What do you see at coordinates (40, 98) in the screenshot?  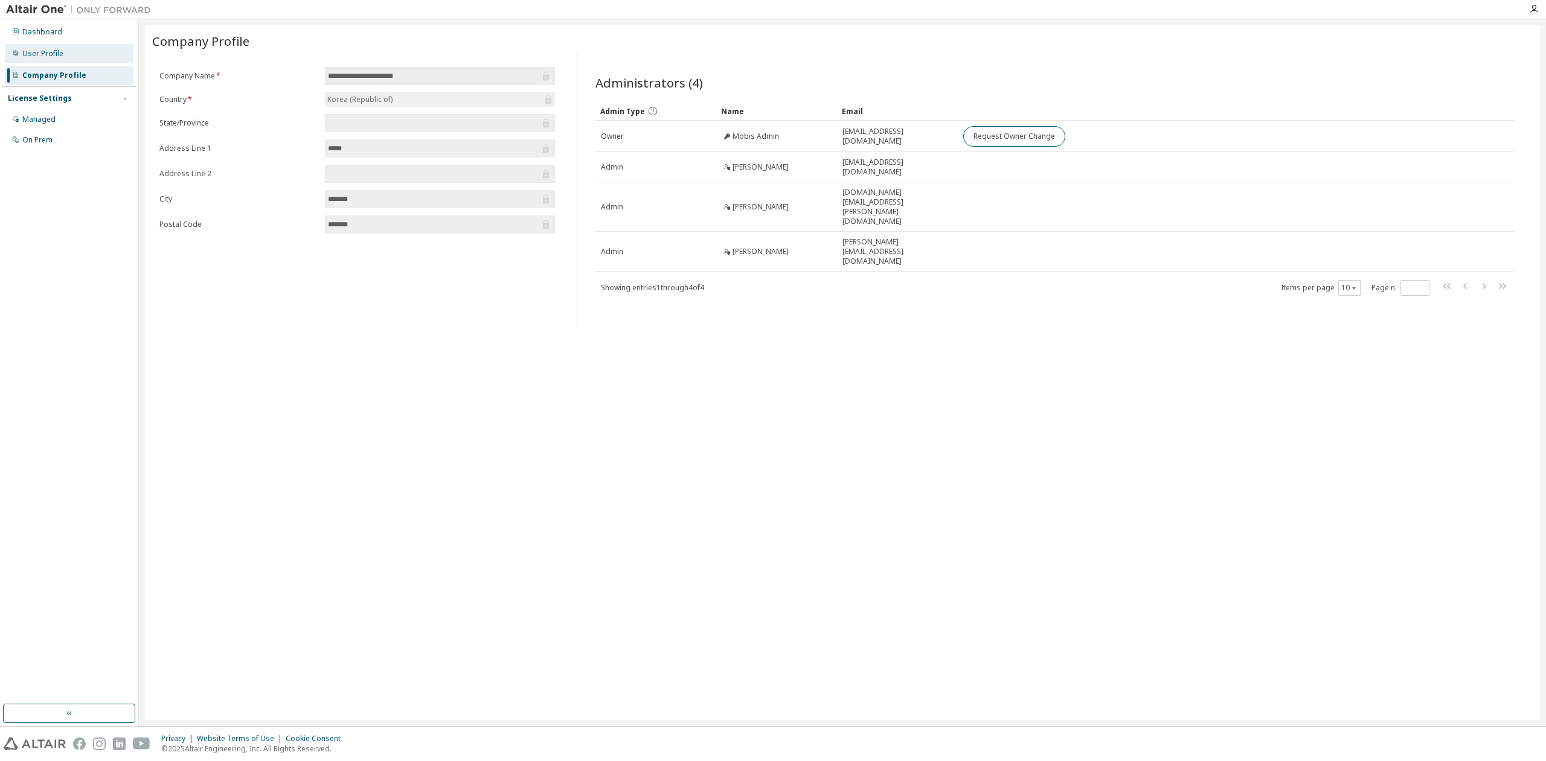 I see `div: License Settings` at bounding box center [40, 98].